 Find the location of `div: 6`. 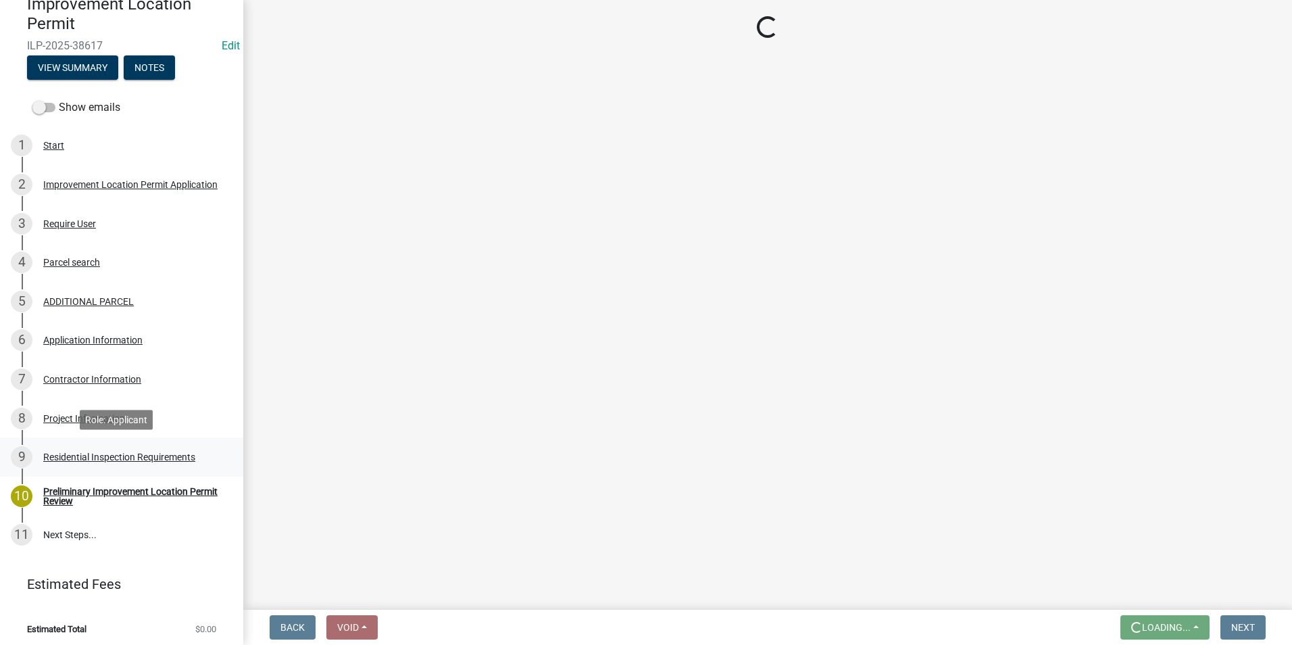

div: 6 is located at coordinates (22, 340).